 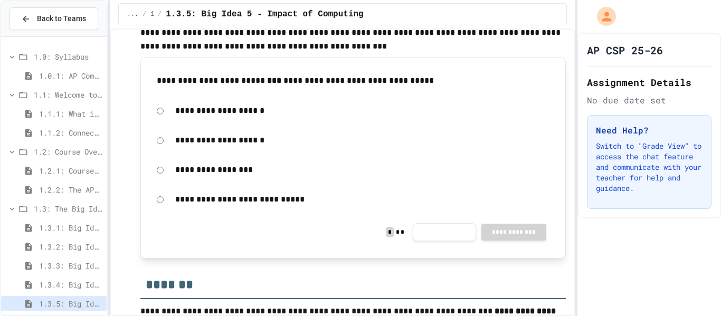 I want to click on span: 1.2.2: The AP Exam, so click(x=71, y=189).